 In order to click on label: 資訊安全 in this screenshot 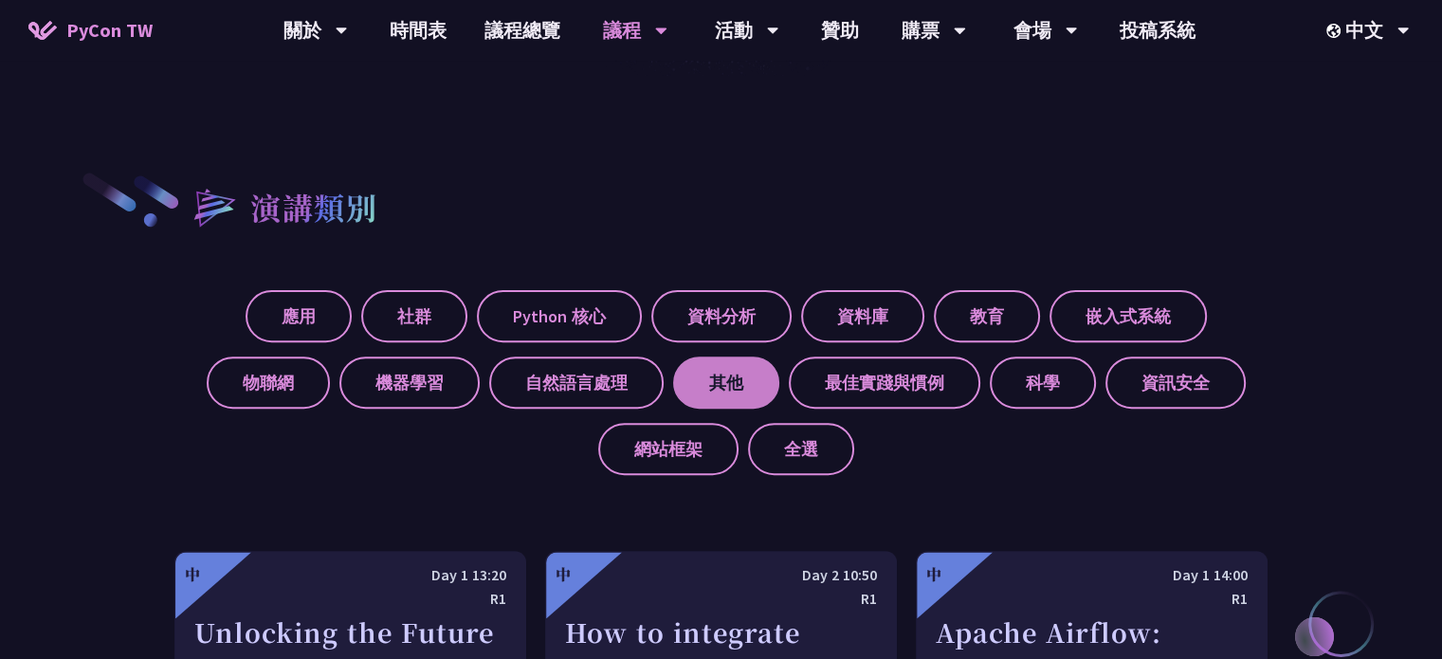, I will do `click(1176, 382)`.